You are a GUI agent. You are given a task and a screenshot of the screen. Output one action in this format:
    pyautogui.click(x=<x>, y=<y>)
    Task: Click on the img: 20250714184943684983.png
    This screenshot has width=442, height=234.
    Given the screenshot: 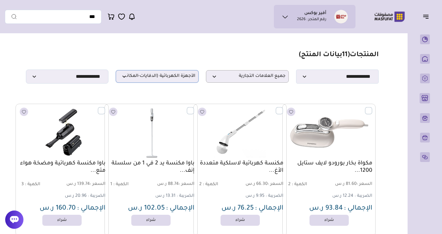 What is the action you would take?
    pyautogui.click(x=62, y=133)
    